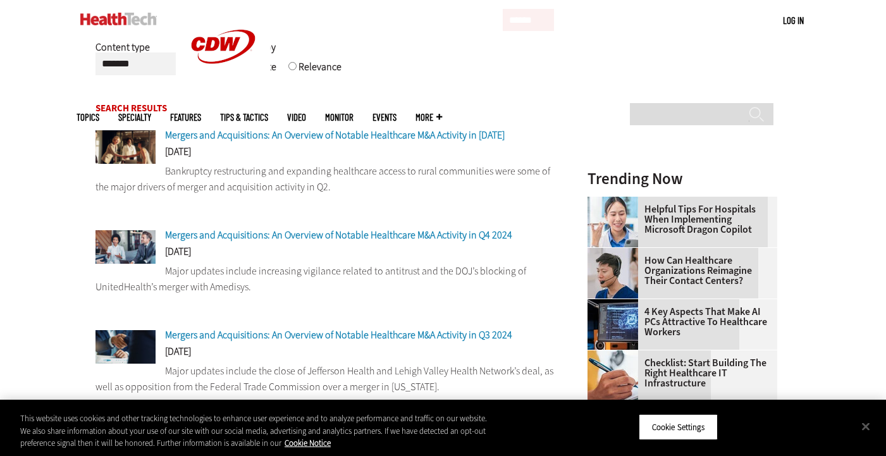 This screenshot has height=456, width=886. What do you see at coordinates (338, 335) in the screenshot?
I see `span: Mergers and Acquisitions: An Overview of Notable Healthcare M&A Activity in Q3 2024` at bounding box center [338, 335].